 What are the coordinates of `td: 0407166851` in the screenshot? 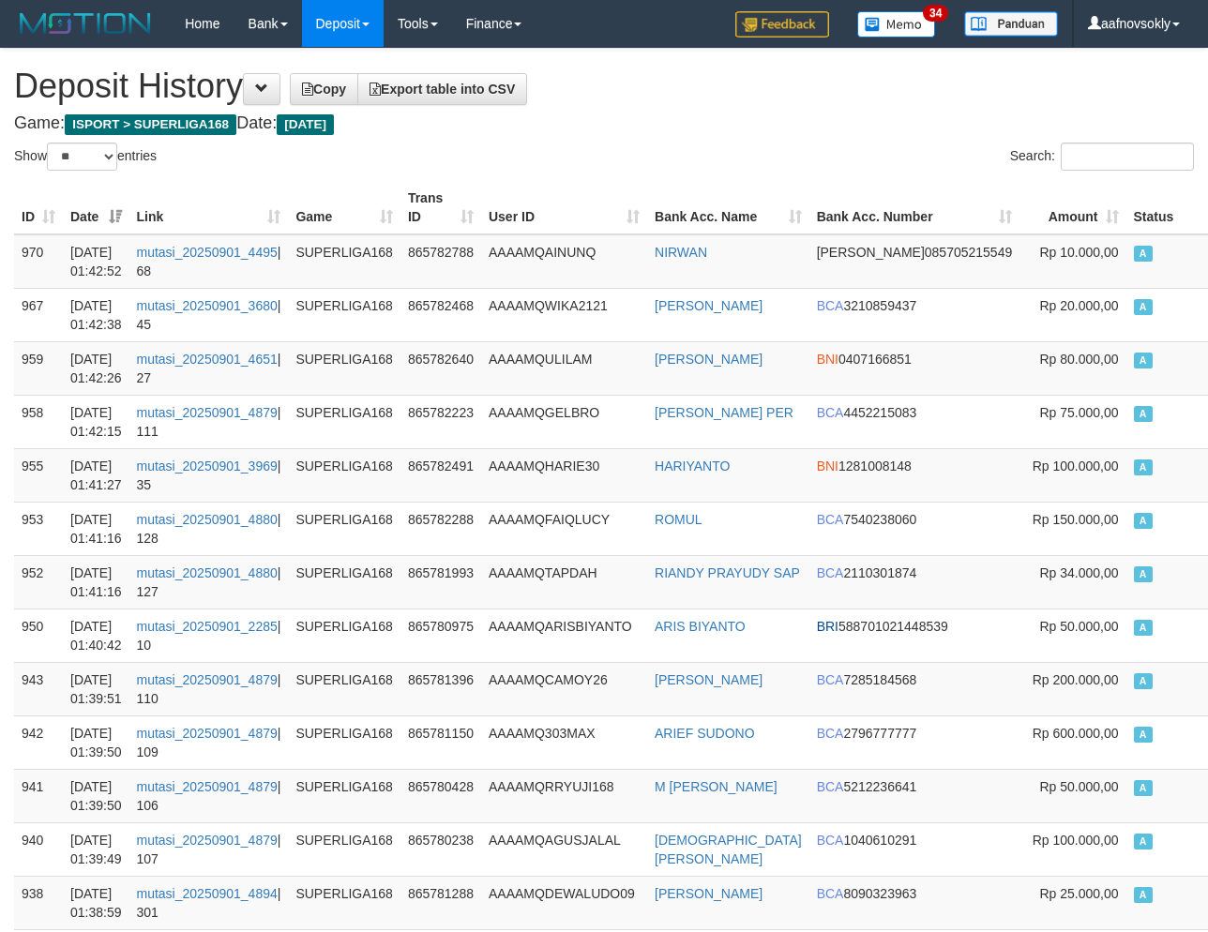 It's located at (915, 368).